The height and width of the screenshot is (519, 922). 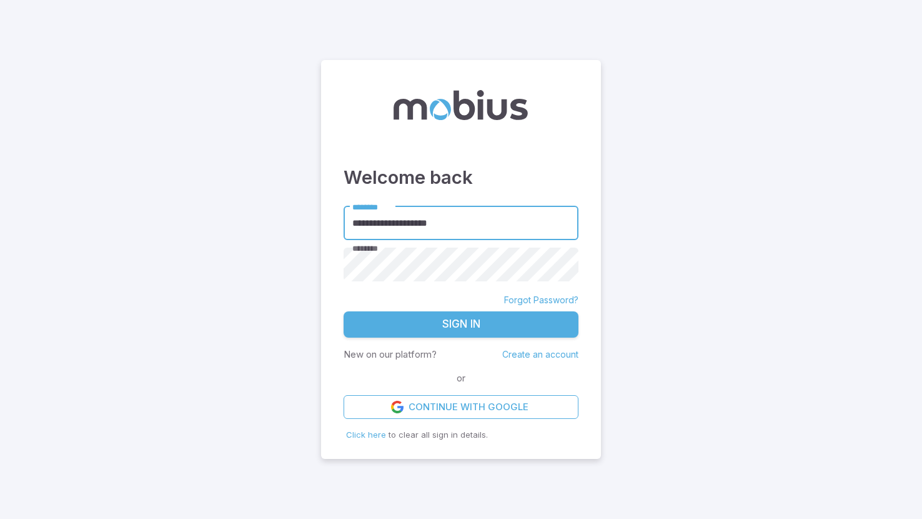 What do you see at coordinates (540, 354) in the screenshot?
I see `a: Create an account` at bounding box center [540, 354].